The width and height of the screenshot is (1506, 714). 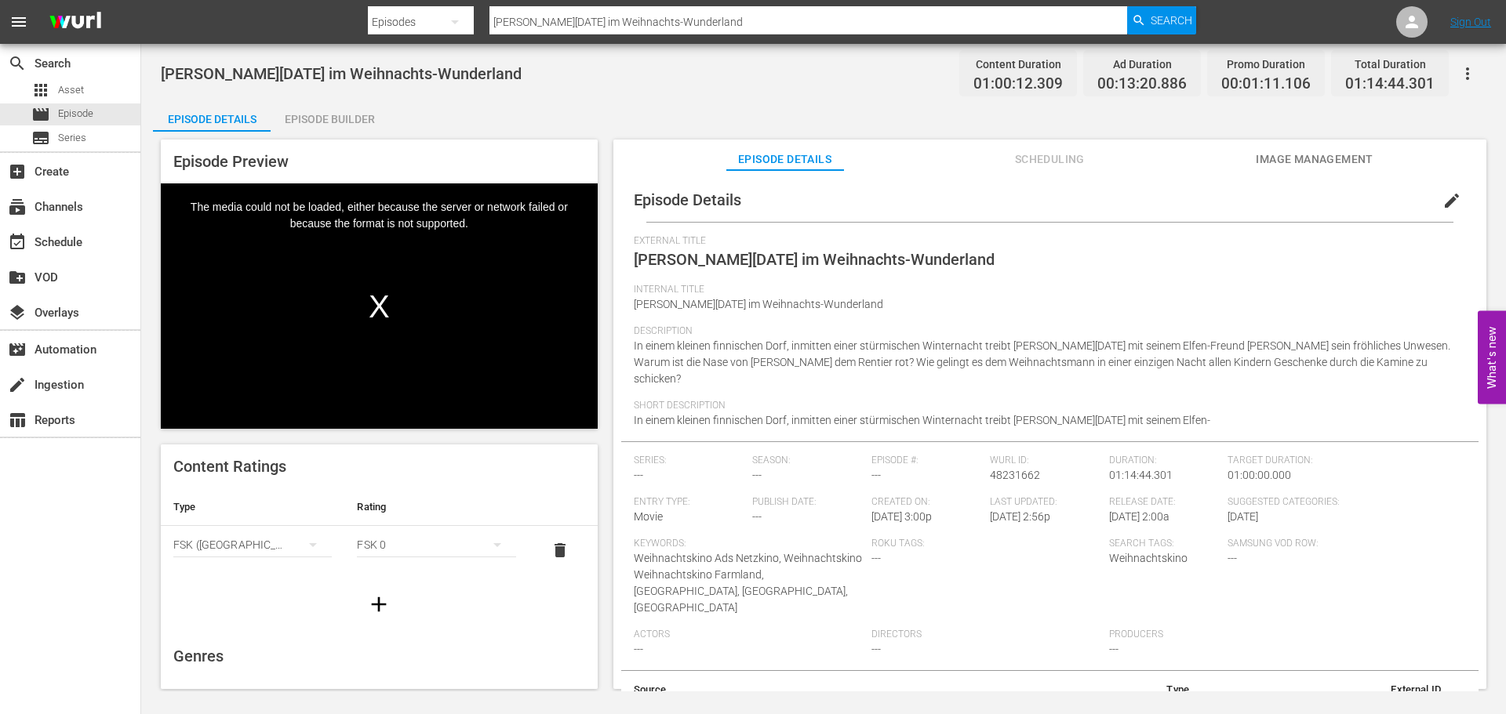 What do you see at coordinates (19, 22) in the screenshot?
I see `span: menu` at bounding box center [19, 22].